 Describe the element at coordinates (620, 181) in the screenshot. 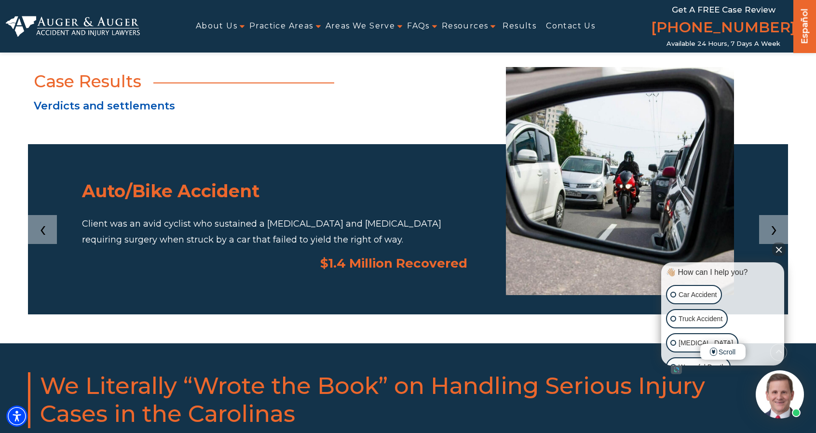

I see `img: auto accidents` at that location.